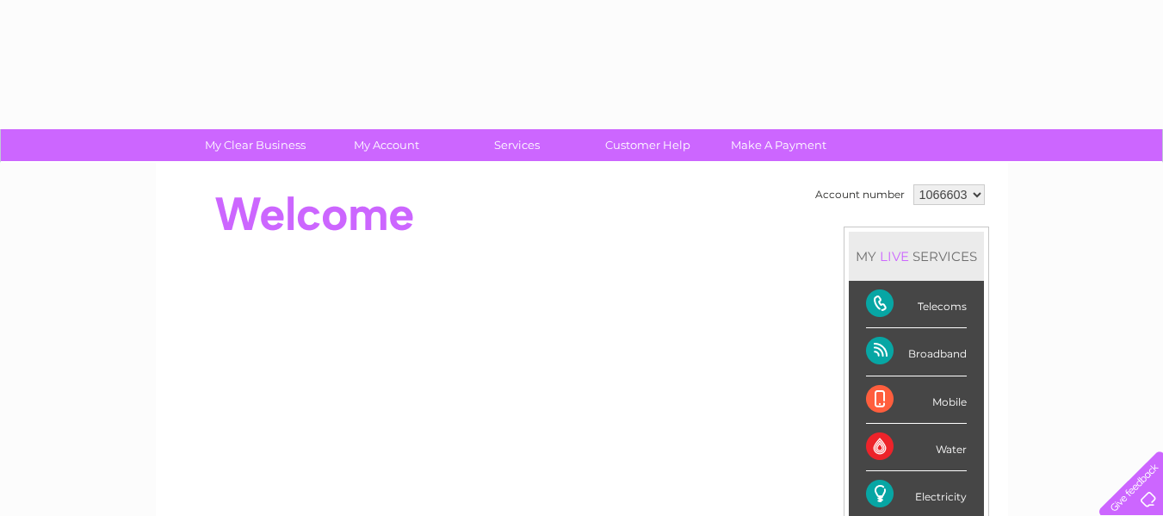  What do you see at coordinates (860, 195) in the screenshot?
I see `td: Account number` at bounding box center [860, 195].